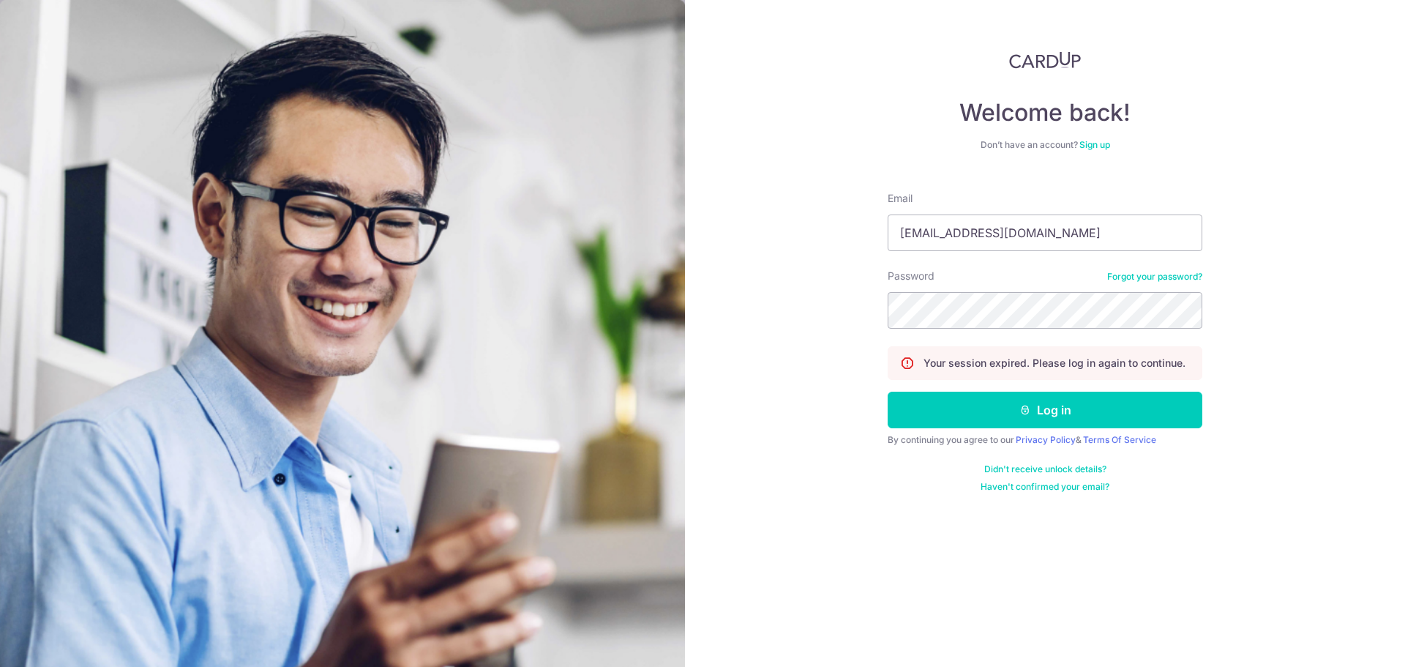 The width and height of the screenshot is (1405, 667). What do you see at coordinates (1045, 469) in the screenshot?
I see `a: Didn't receive unlock details?` at bounding box center [1045, 469].